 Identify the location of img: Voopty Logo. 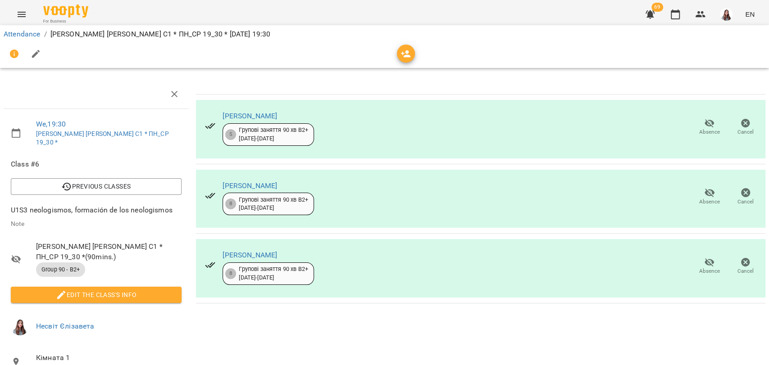
(66, 11).